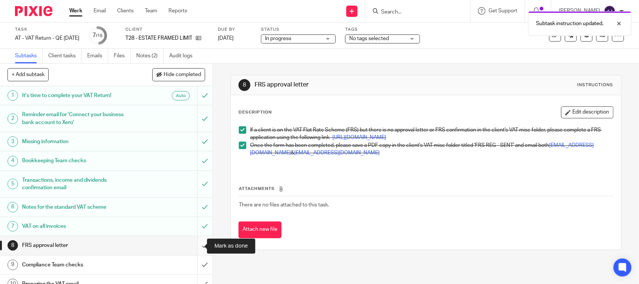 This screenshot has width=639, height=284. Describe the element at coordinates (100, 11) in the screenshot. I see `a: Email` at that location.